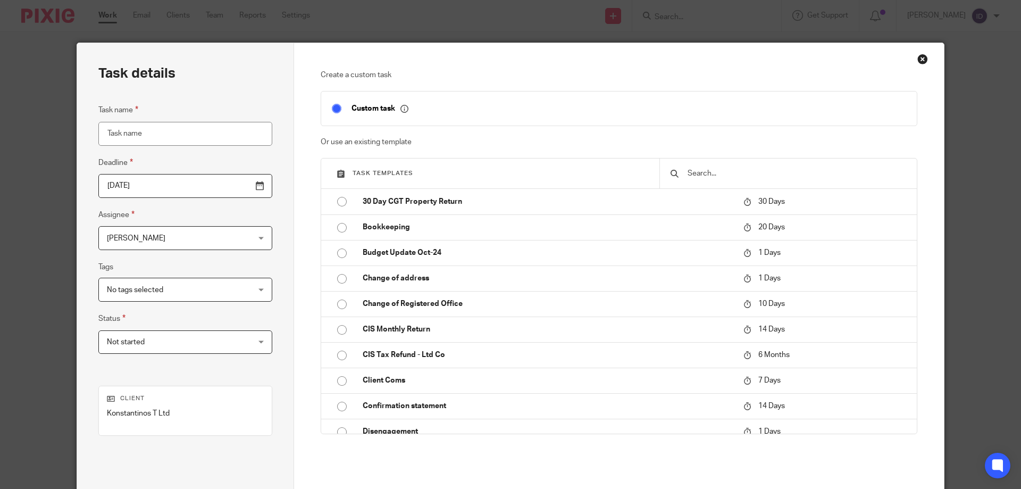 Image resolution: width=1021 pixels, height=489 pixels. What do you see at coordinates (125, 342) in the screenshot?
I see `span: Not started` at bounding box center [125, 342].